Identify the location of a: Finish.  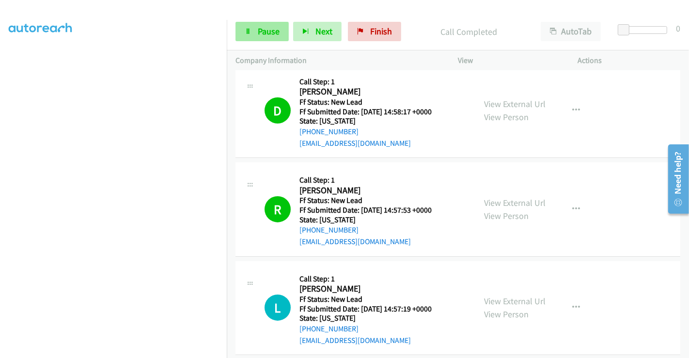
(375, 32).